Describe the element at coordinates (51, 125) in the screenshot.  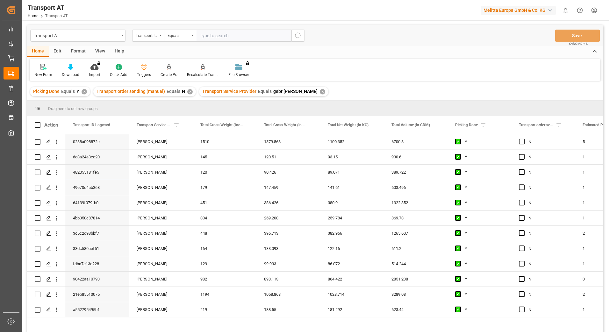
I see `div: Action` at that location.